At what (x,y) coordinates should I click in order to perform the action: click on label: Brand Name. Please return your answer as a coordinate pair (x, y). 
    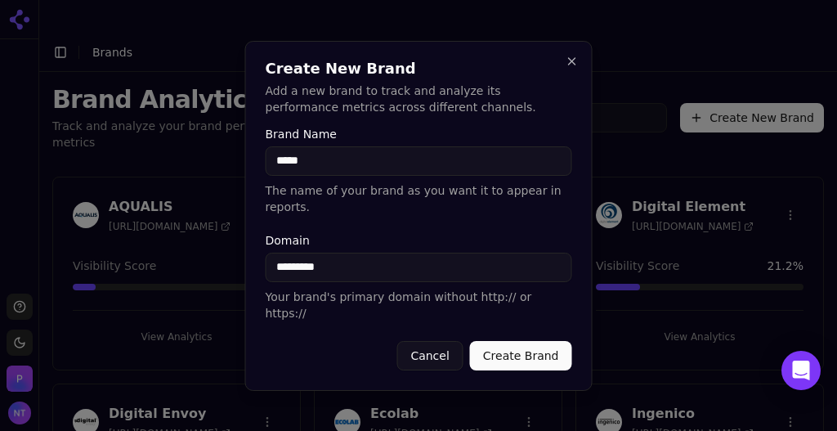
    Looking at the image, I should click on (419, 134).